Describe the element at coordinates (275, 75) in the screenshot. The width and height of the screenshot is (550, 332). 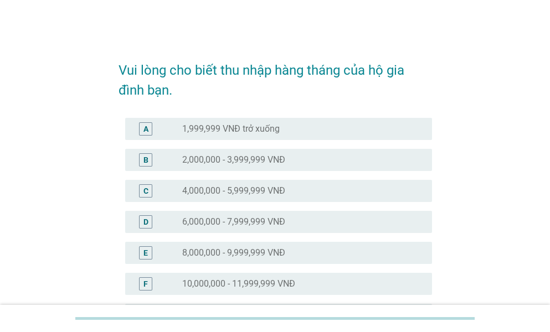
I see `h2: Vui lòng cho biết thu nhập hàng tháng của hộ gia đình bạn.` at that location.